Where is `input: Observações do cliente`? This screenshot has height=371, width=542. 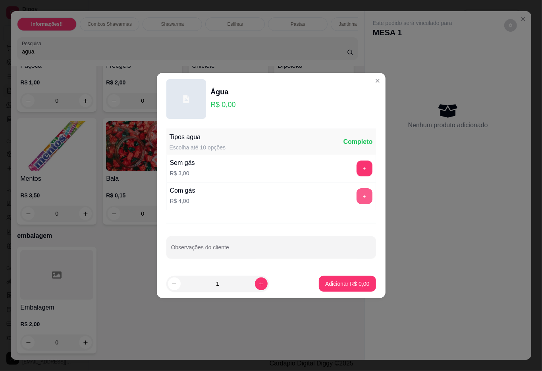
input: Observações do cliente is located at coordinates (271, 251).